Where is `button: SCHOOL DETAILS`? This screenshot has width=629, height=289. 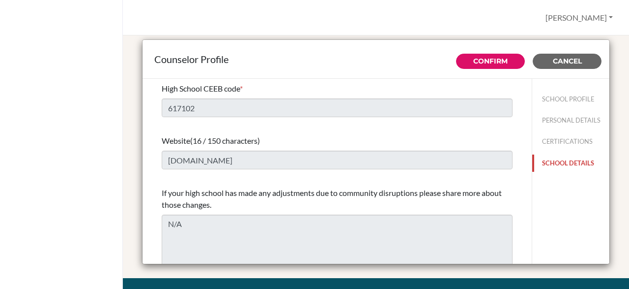 button: SCHOOL DETAILS is located at coordinates (571, 163).